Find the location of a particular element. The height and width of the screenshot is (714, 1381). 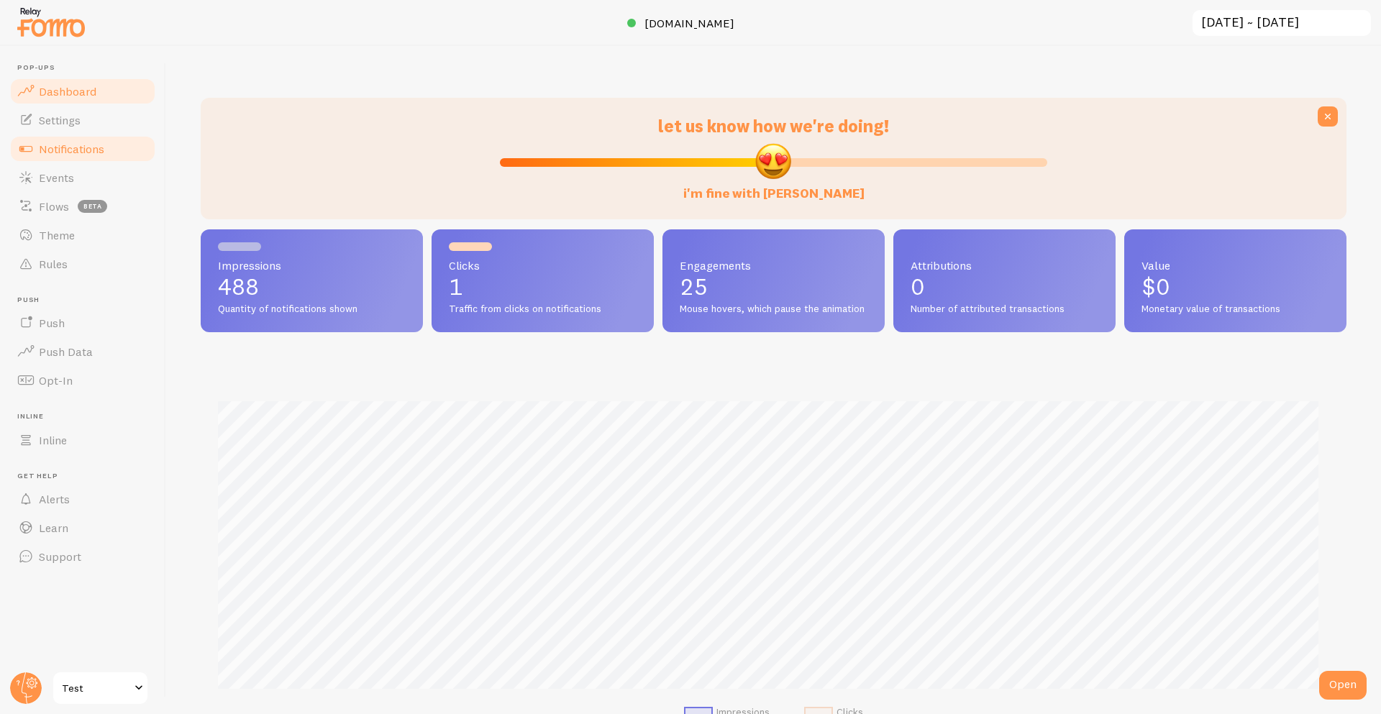

span: Engagements is located at coordinates (773, 265).